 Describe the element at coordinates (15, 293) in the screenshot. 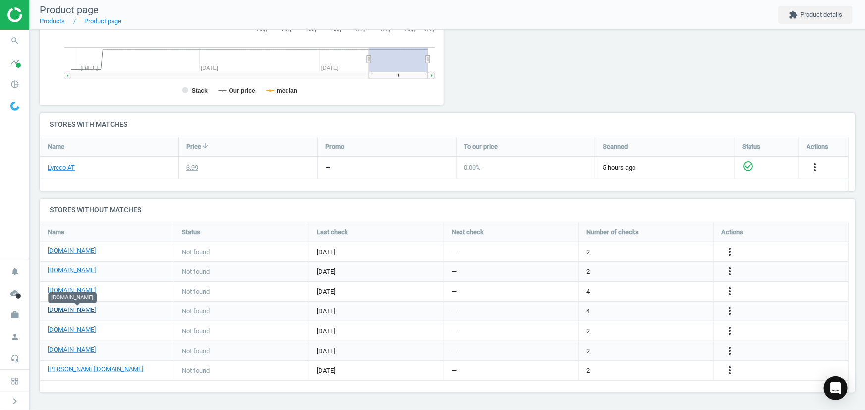

I see `i: cloud_done` at that location.